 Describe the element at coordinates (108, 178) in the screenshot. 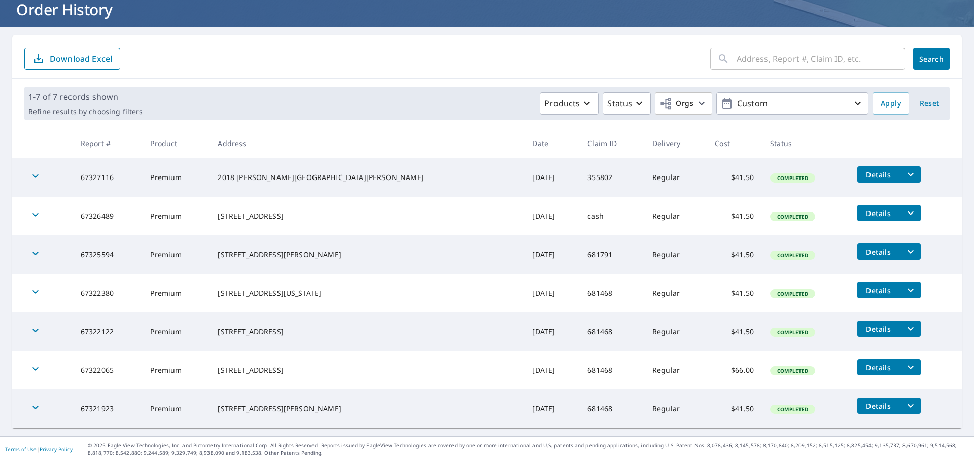

I see `td: 67327116` at that location.